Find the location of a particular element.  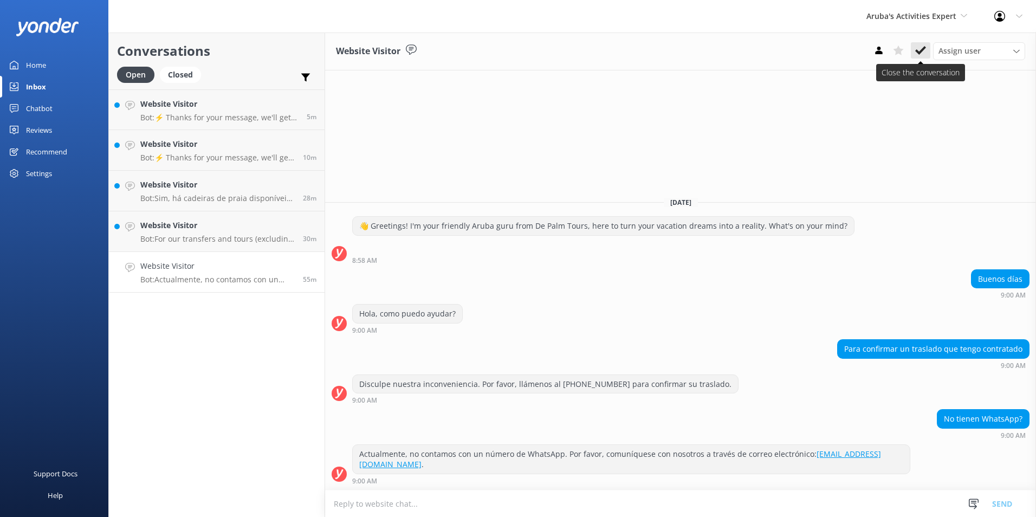

div: Settings is located at coordinates (39, 173).